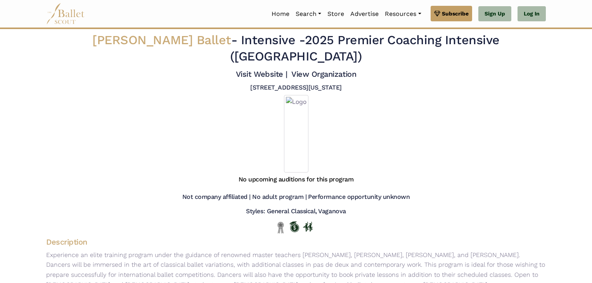  What do you see at coordinates (364, 14) in the screenshot?
I see `a: Advertise` at bounding box center [364, 14].